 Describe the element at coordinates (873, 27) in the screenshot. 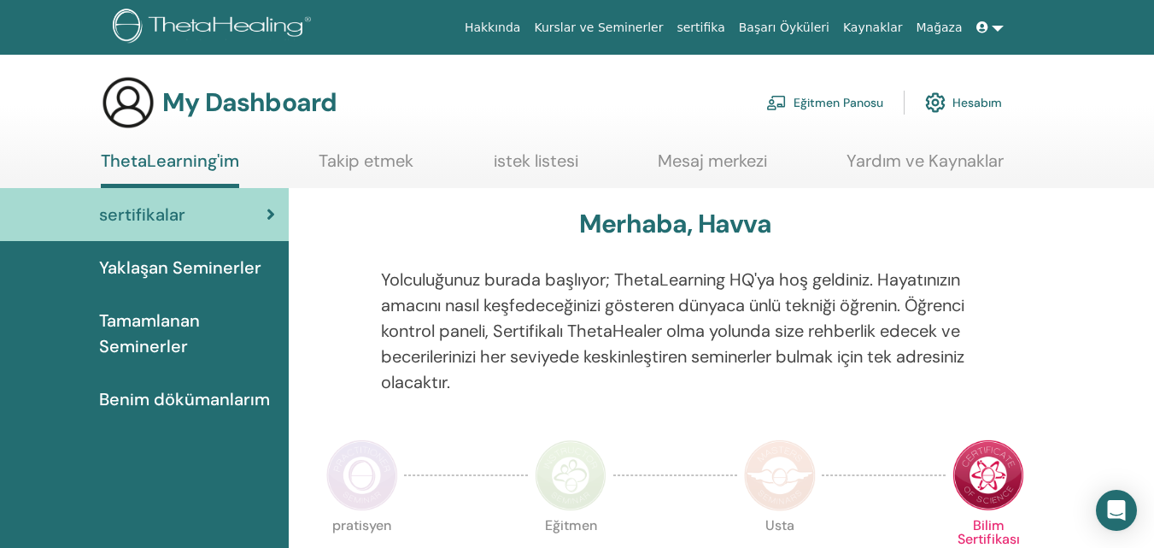

I see `a: Kaynaklar` at that location.